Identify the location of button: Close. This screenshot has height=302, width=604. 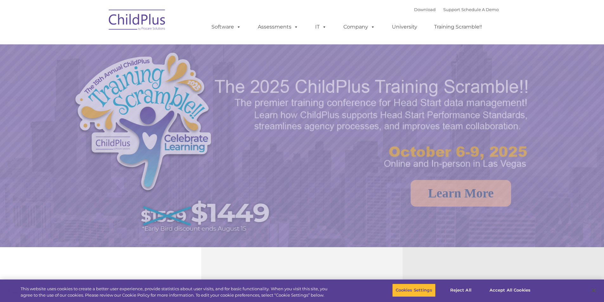
(594, 291).